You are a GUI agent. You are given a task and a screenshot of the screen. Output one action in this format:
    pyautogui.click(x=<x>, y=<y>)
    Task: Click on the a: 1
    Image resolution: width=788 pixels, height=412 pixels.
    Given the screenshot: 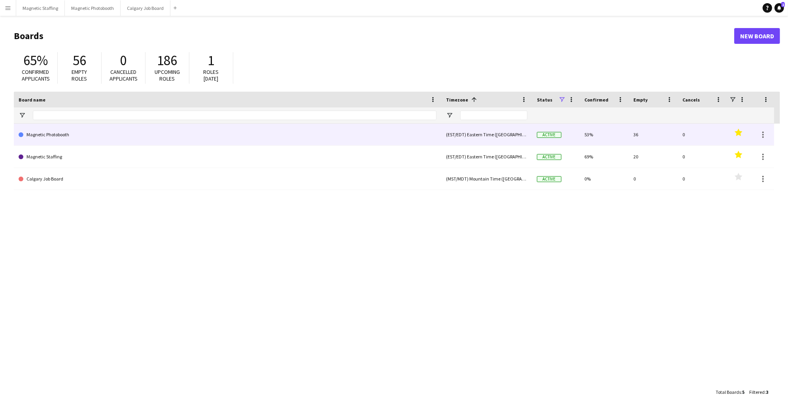 What is the action you would take?
    pyautogui.click(x=779, y=8)
    